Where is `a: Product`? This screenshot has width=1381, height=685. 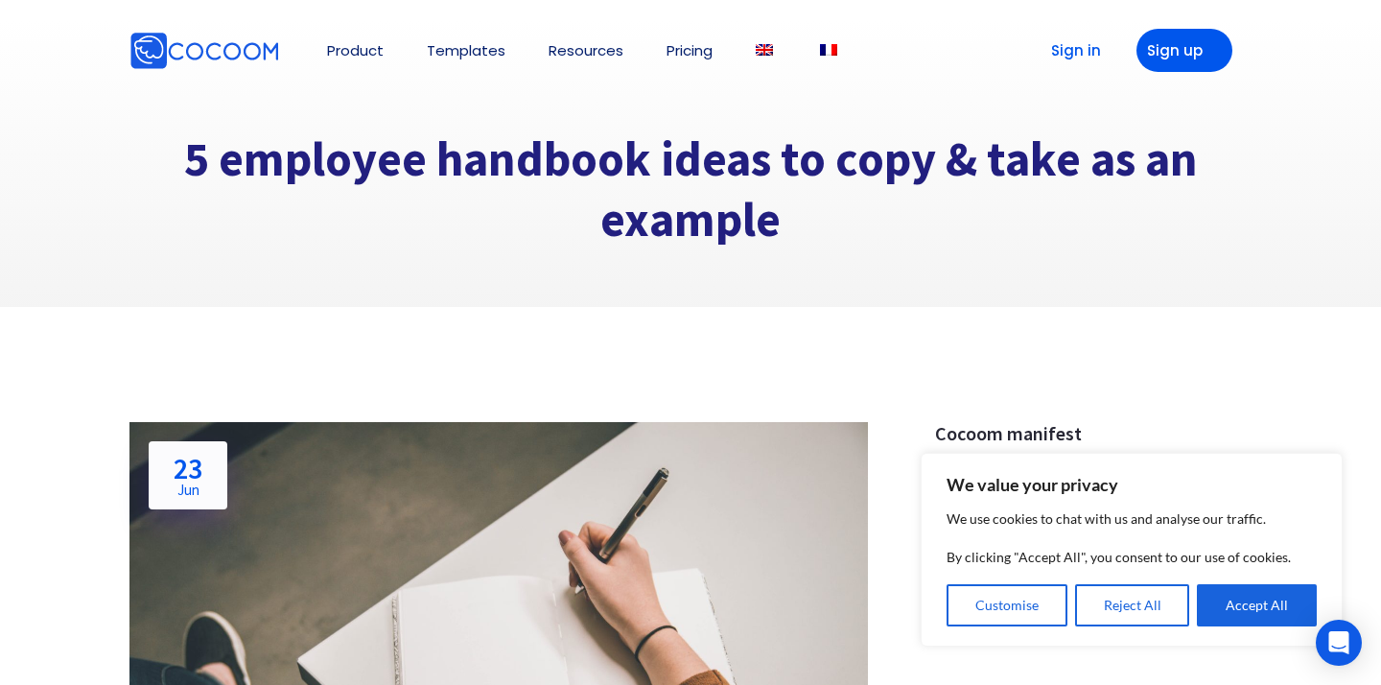
a: Product is located at coordinates (355, 50).